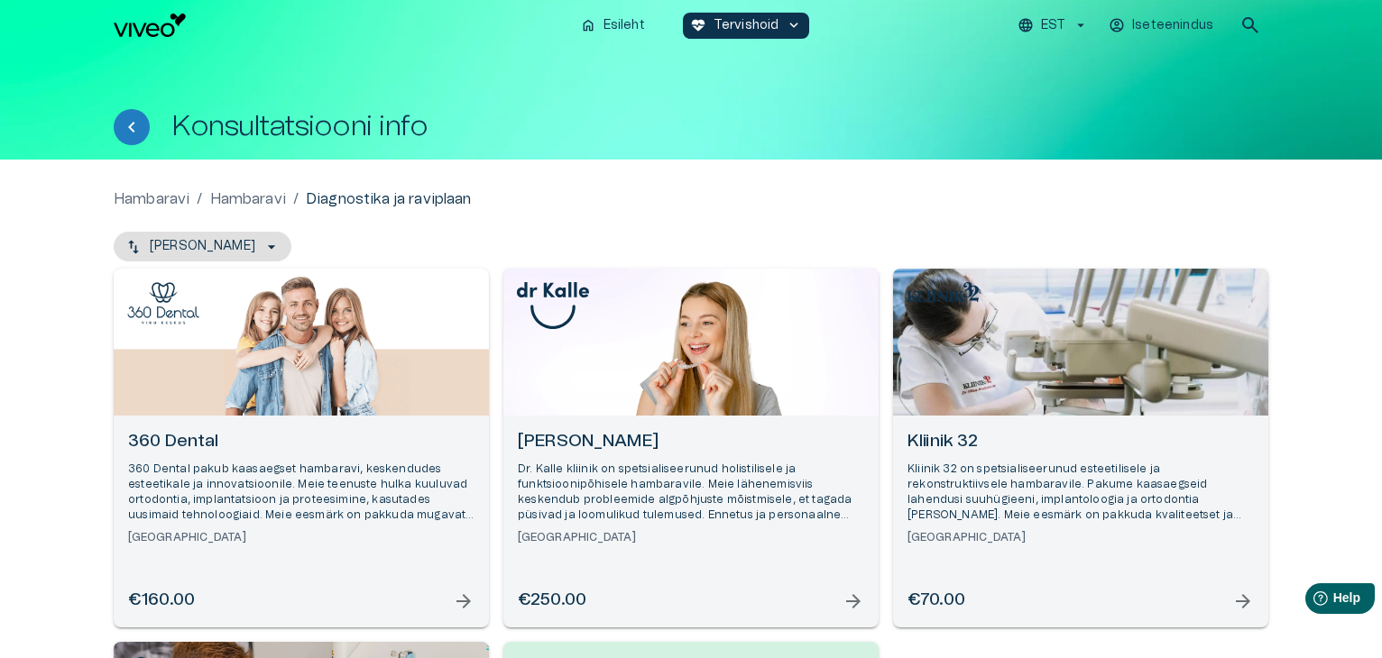 The height and width of the screenshot is (658, 1382). I want to click on a: Navigate to homepage, so click(339, 25).